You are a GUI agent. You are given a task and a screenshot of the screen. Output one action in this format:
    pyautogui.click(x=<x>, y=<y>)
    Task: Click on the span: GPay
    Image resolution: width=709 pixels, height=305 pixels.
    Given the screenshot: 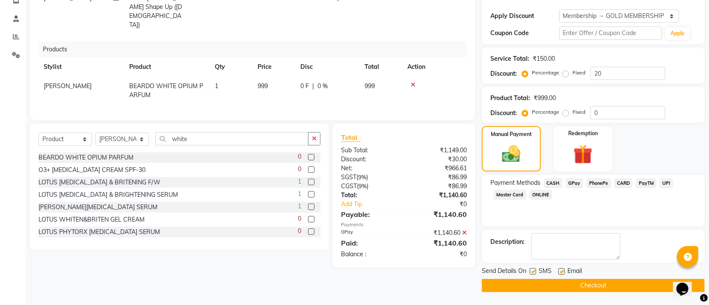 What is the action you would take?
    pyautogui.click(x=574, y=183)
    